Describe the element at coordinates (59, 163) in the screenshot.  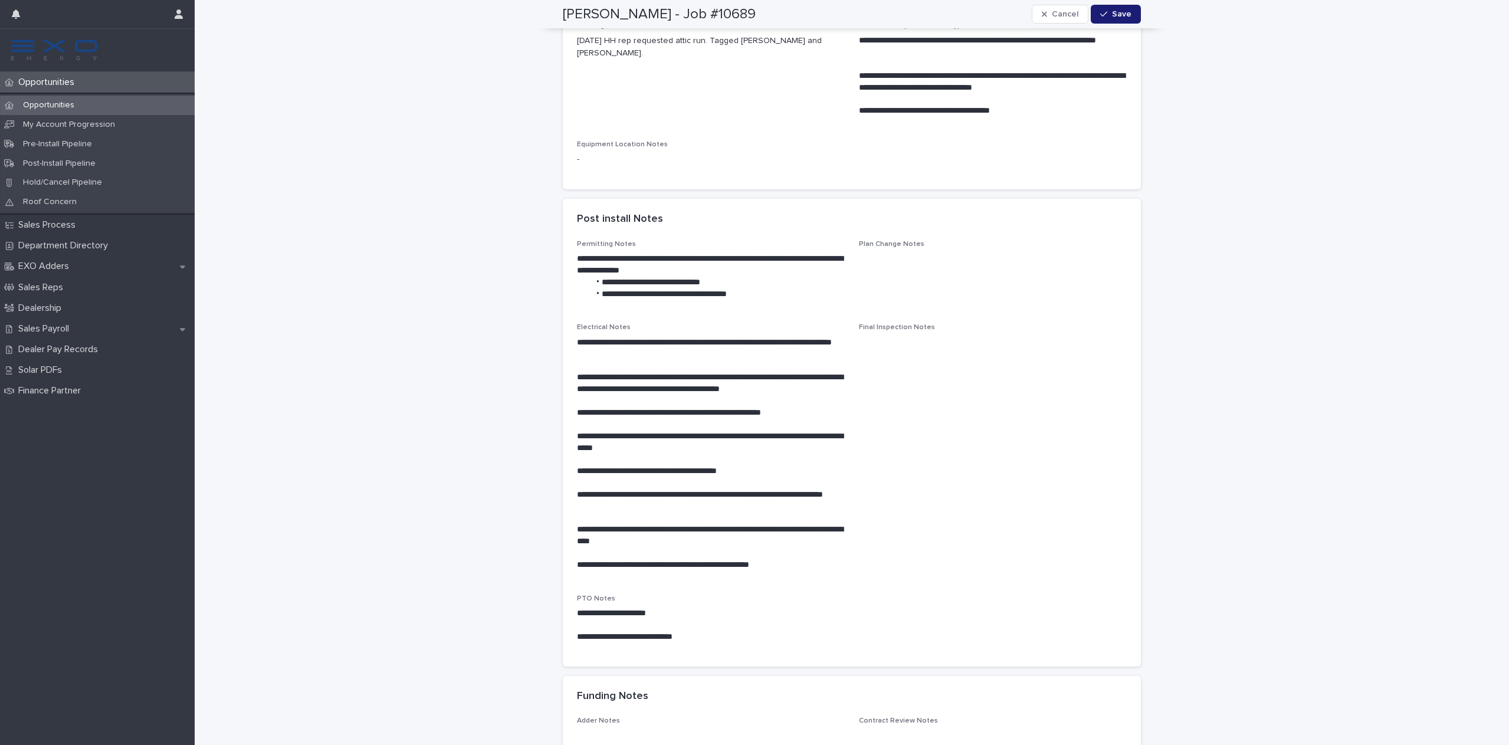
I see `p: Post-Install Pipeline` at that location.